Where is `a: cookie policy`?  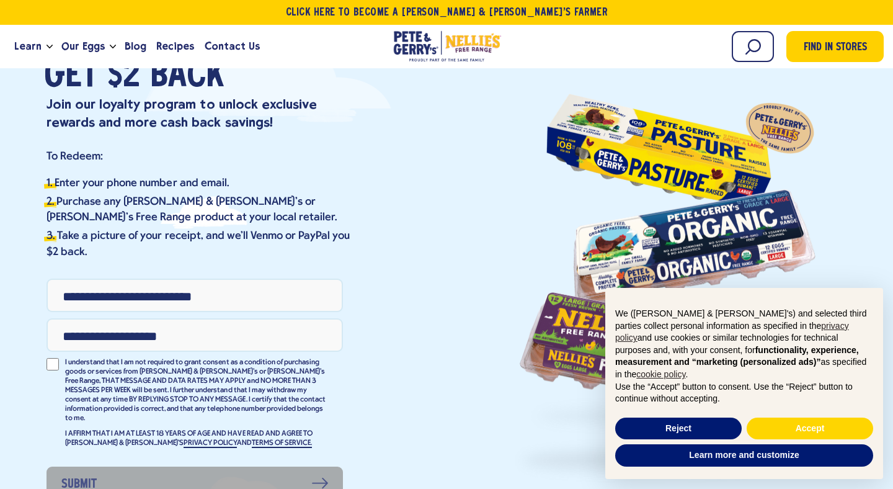
a: cookie policy is located at coordinates (661, 374).